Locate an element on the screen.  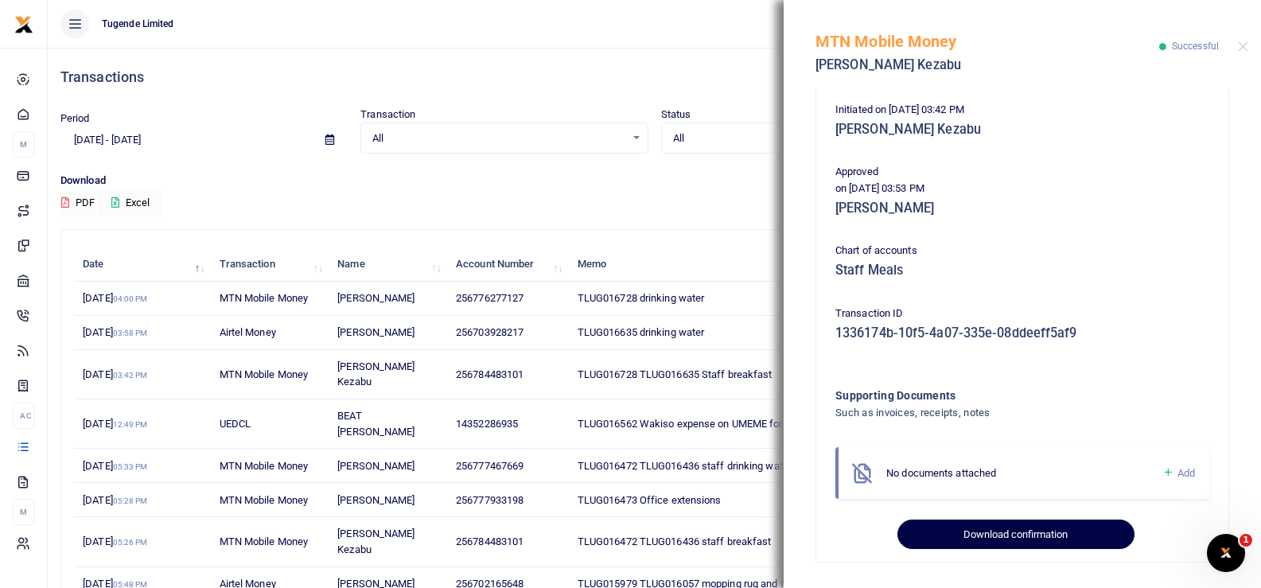
th: Name: activate to sort column ascending is located at coordinates (388, 264).